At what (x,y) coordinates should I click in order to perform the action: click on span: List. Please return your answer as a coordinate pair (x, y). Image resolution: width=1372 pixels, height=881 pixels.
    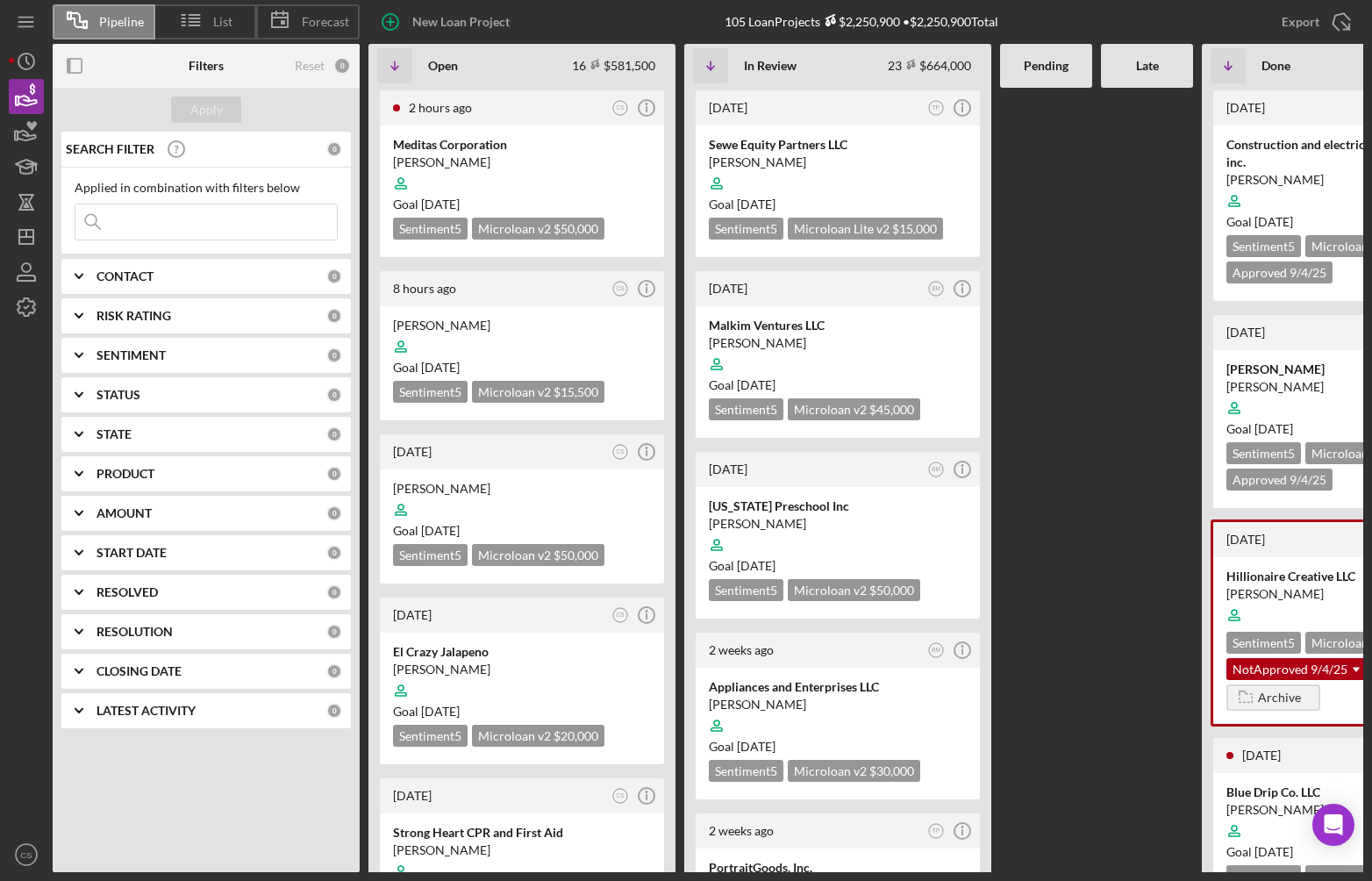
    Looking at the image, I should click on (223, 21).